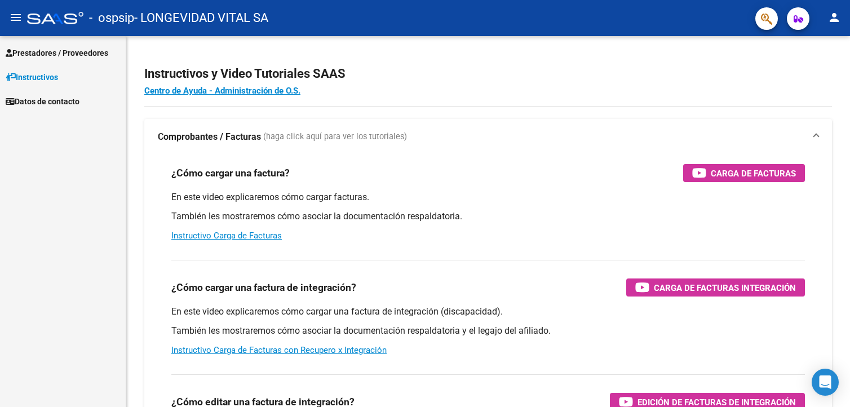  I want to click on p: También les mostraremos cómo asociar la documentación respaldatoria y el legajo del afiliado., so click(488, 331).